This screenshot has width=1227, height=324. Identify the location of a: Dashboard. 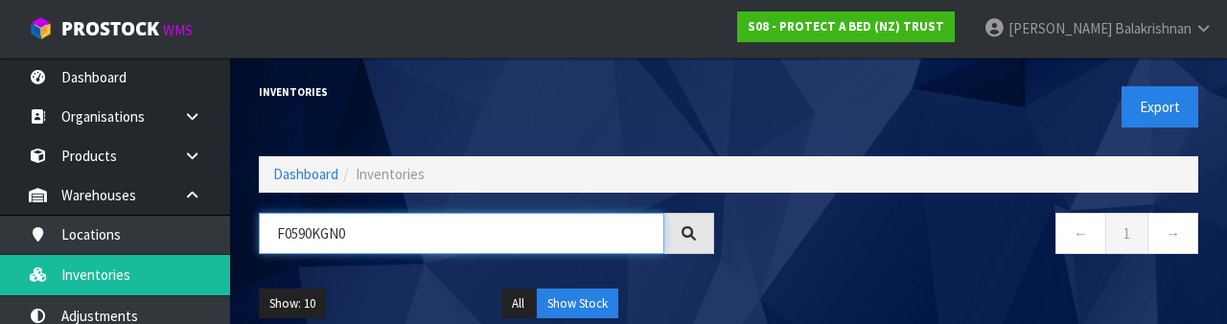
(306, 173).